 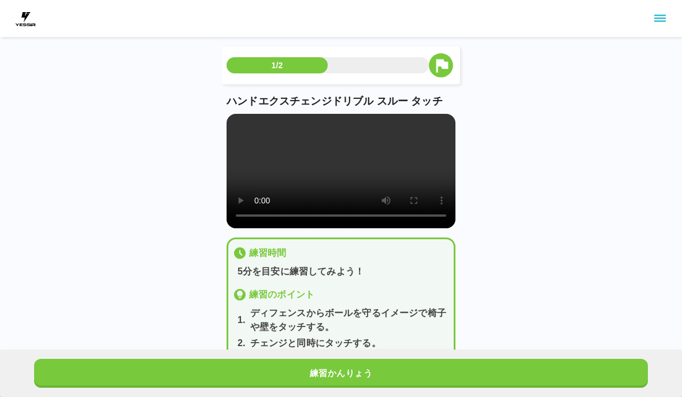 I want to click on p: 1 ., so click(x=241, y=320).